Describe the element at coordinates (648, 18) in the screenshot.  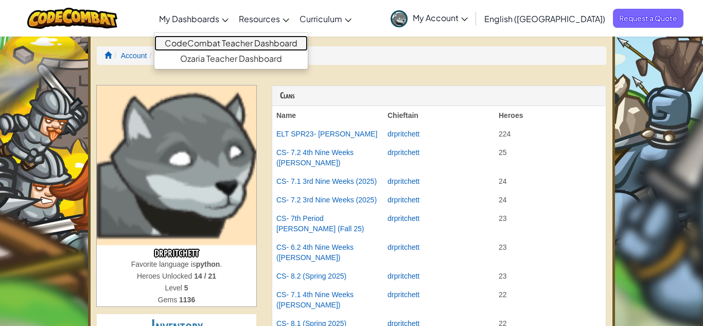
I see `span: Request a Quote` at that location.